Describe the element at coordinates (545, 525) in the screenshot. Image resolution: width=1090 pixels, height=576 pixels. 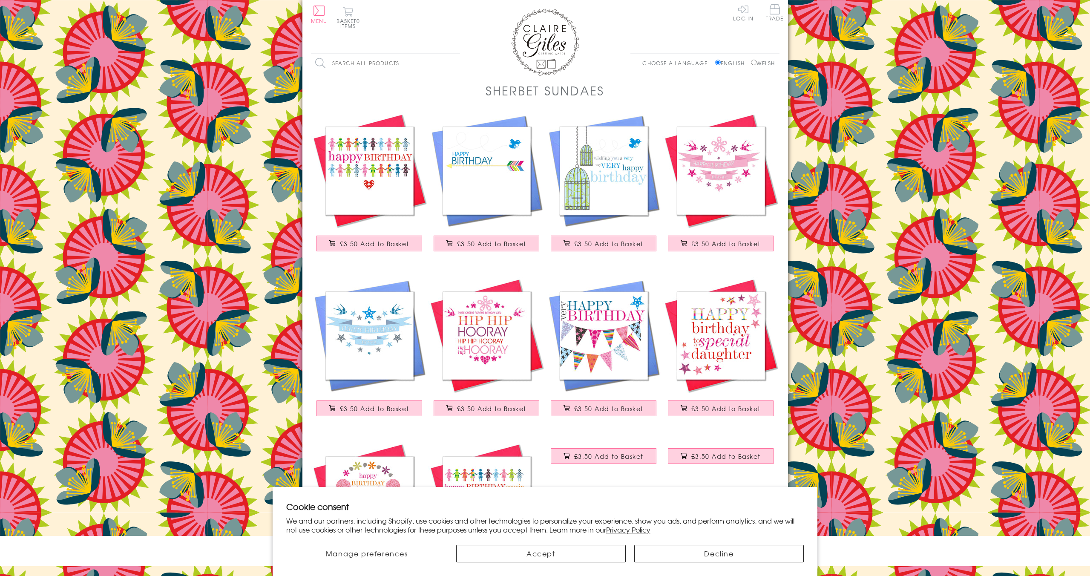
I see `p: We and our partners, including Shopify, use cookies and other technologies to personalize your ex...` at that location.